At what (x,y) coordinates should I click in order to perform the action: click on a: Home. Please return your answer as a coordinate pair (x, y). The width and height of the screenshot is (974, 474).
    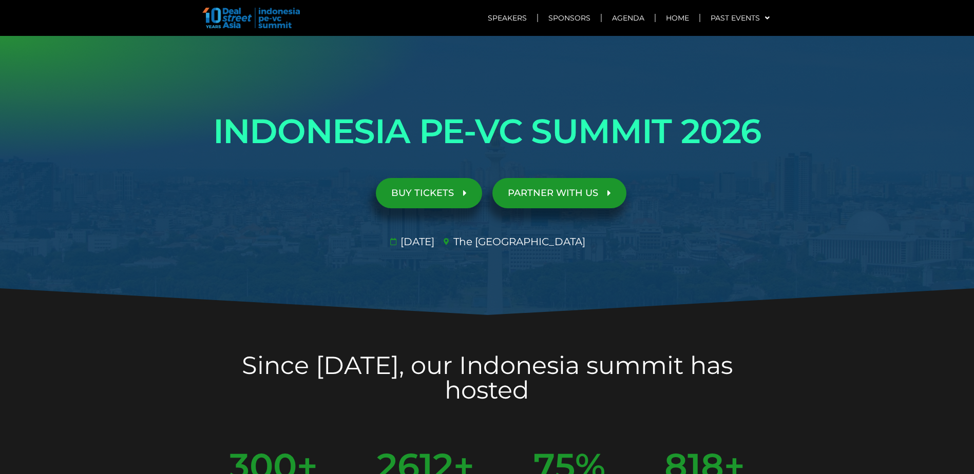
    Looking at the image, I should click on (677, 18).